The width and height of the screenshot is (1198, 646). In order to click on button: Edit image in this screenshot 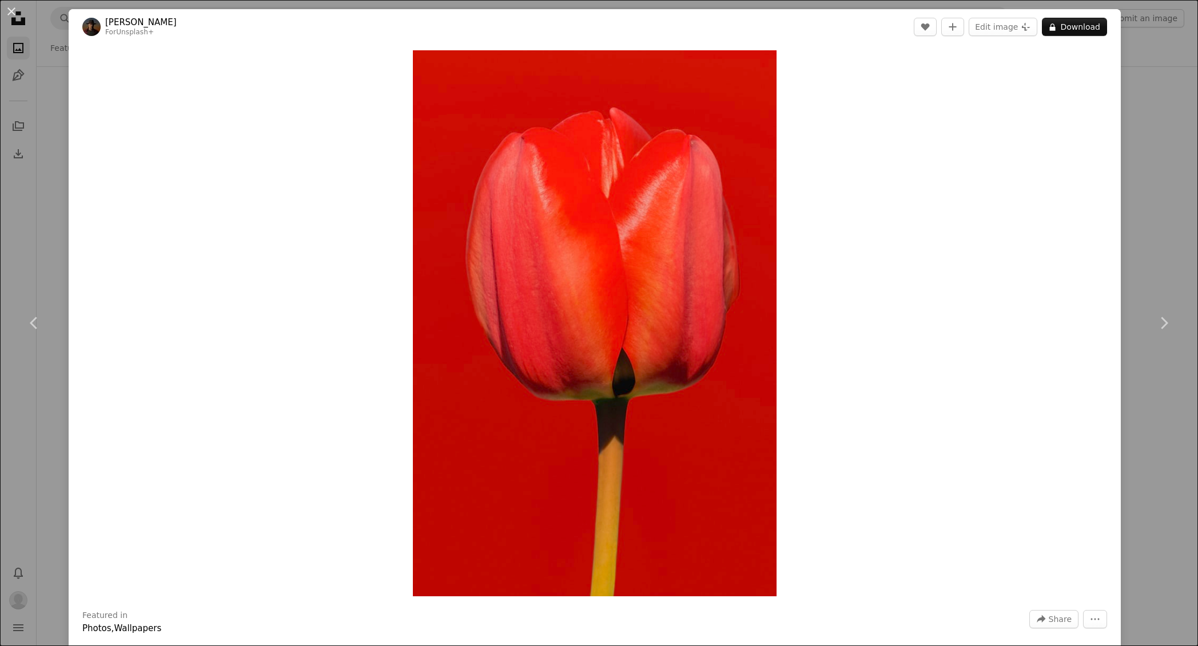, I will do `click(1003, 27)`.